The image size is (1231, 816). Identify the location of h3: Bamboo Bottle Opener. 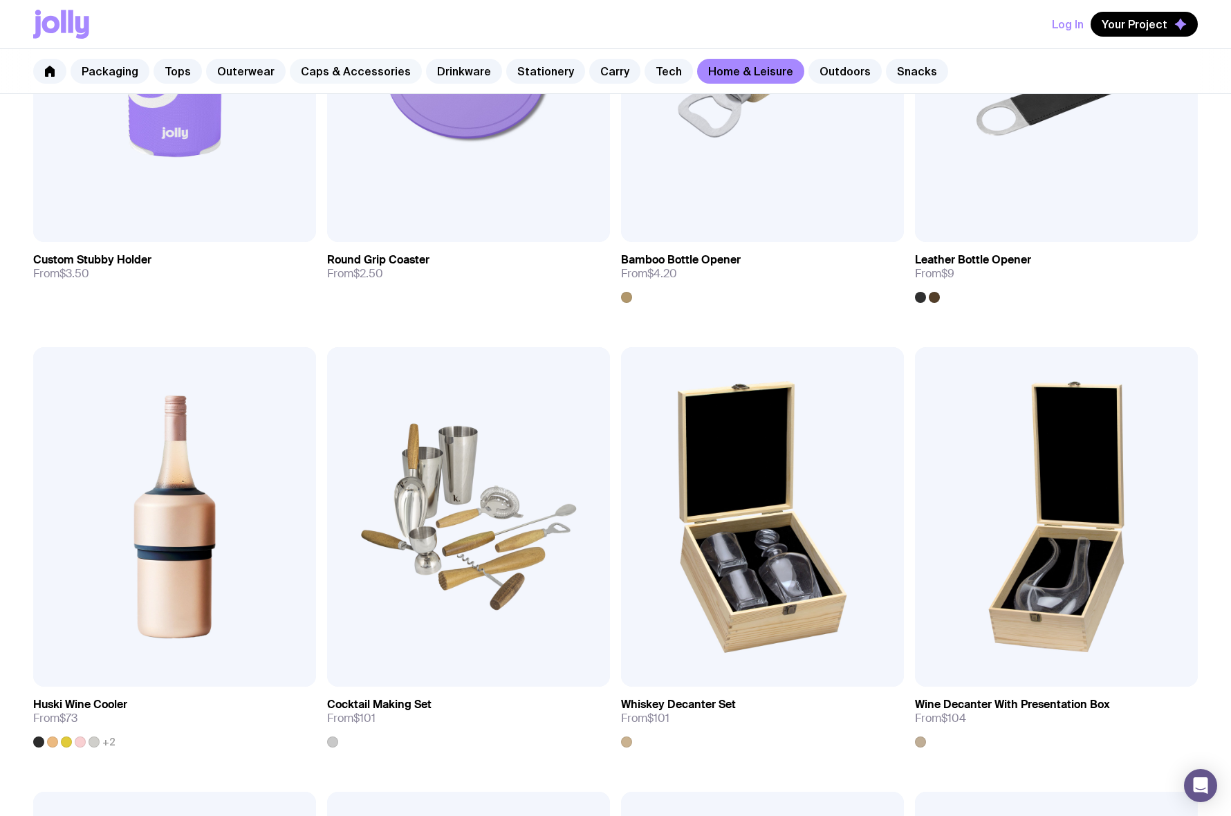
(681, 260).